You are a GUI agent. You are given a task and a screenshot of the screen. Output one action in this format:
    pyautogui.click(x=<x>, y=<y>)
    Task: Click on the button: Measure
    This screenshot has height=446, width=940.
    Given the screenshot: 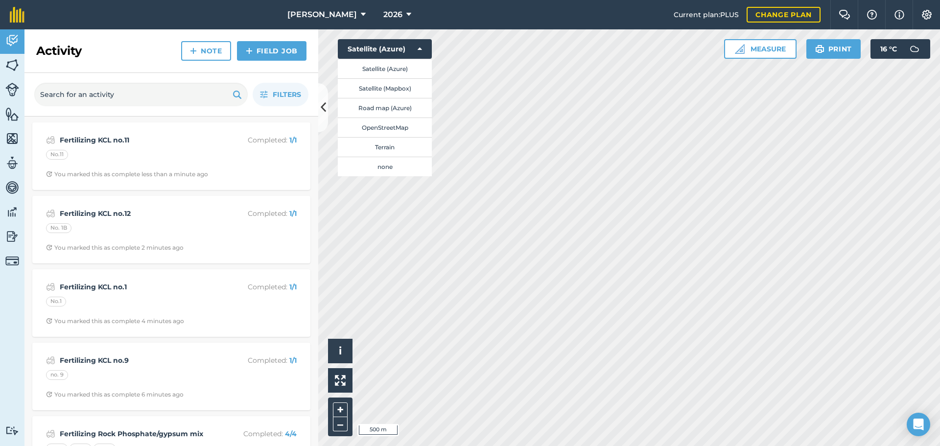 What is the action you would take?
    pyautogui.click(x=760, y=49)
    